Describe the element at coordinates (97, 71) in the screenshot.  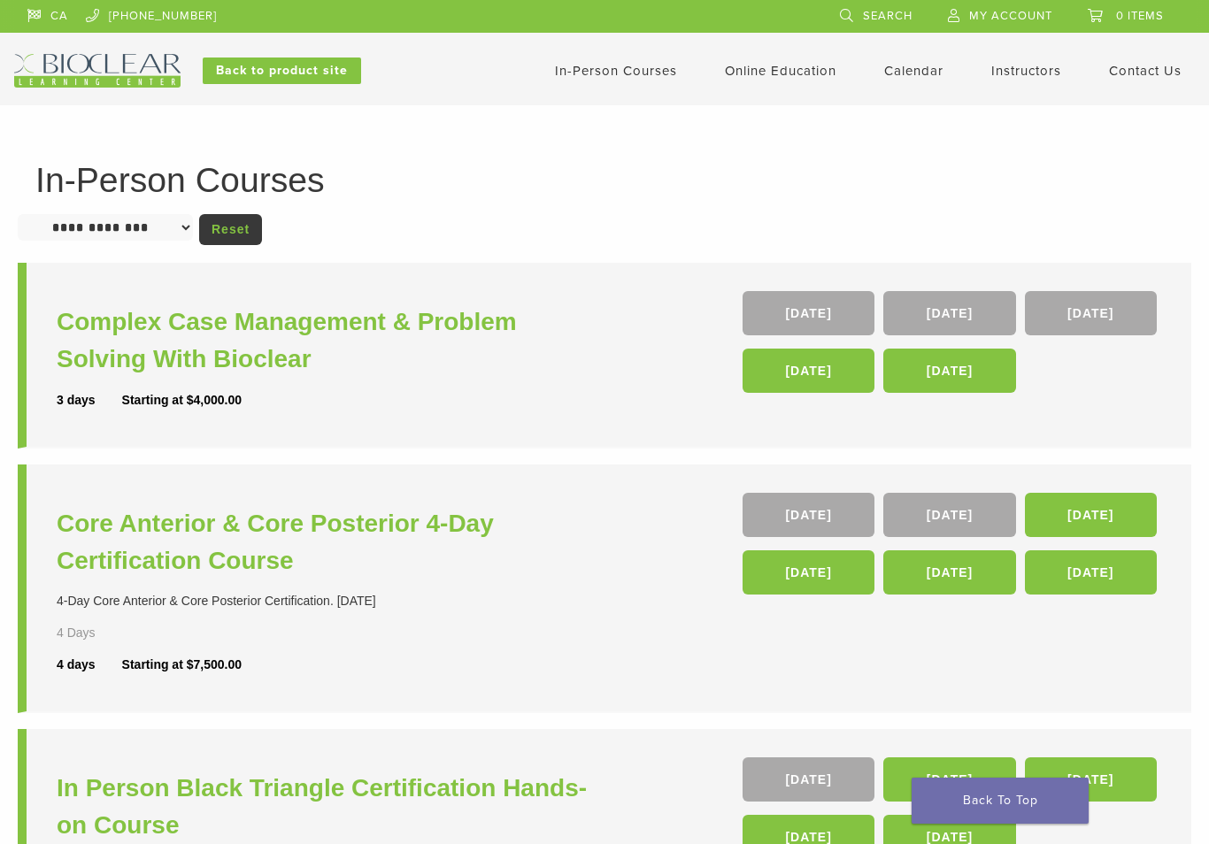
I see `img: Bioclear` at that location.